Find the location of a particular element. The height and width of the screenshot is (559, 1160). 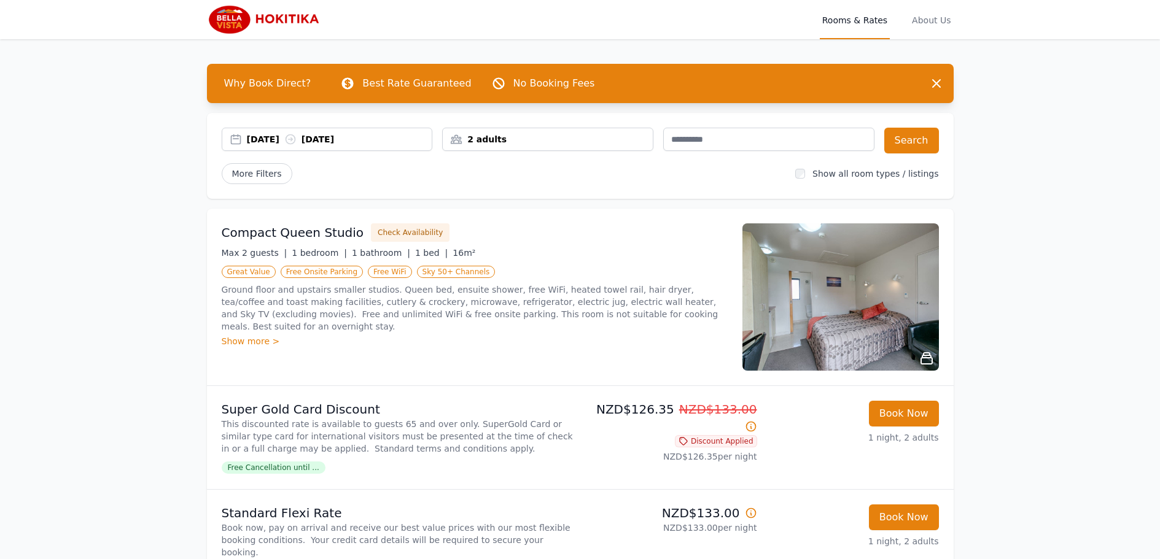

span: 1 bedroom | is located at coordinates (319, 253).